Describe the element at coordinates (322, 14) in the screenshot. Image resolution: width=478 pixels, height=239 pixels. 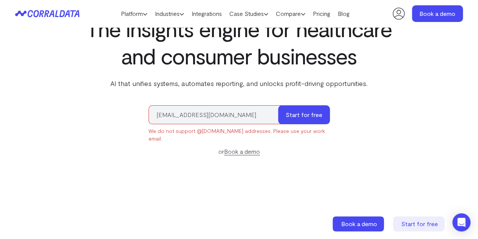
I see `a: Pricing` at that location.